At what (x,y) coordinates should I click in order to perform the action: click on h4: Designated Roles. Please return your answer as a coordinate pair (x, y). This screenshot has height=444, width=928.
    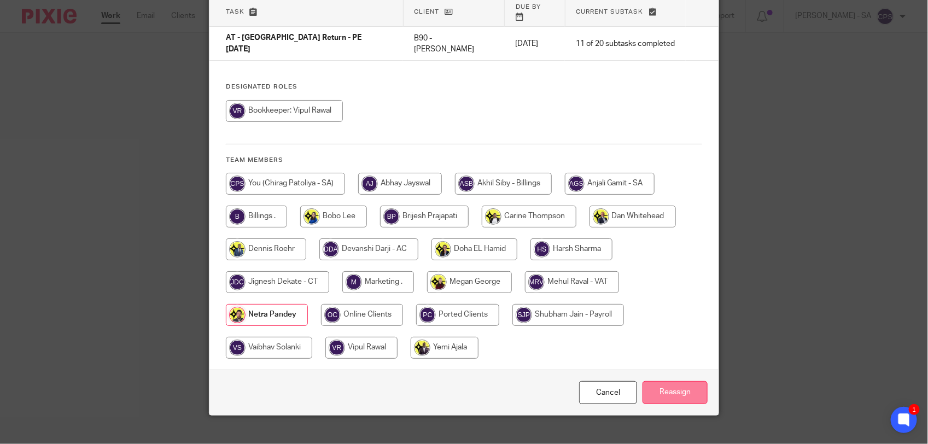
    Looking at the image, I should click on (464, 87).